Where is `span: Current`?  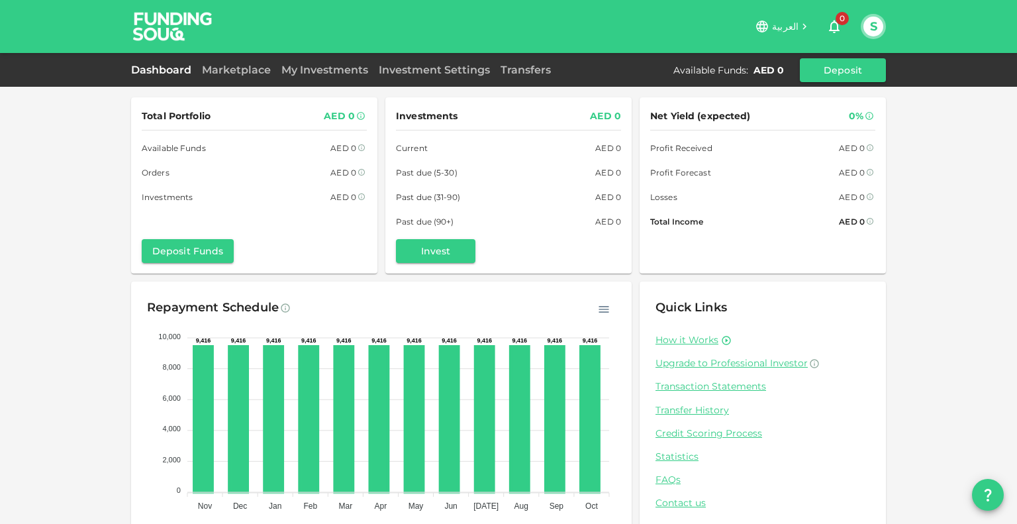 span: Current is located at coordinates (412, 148).